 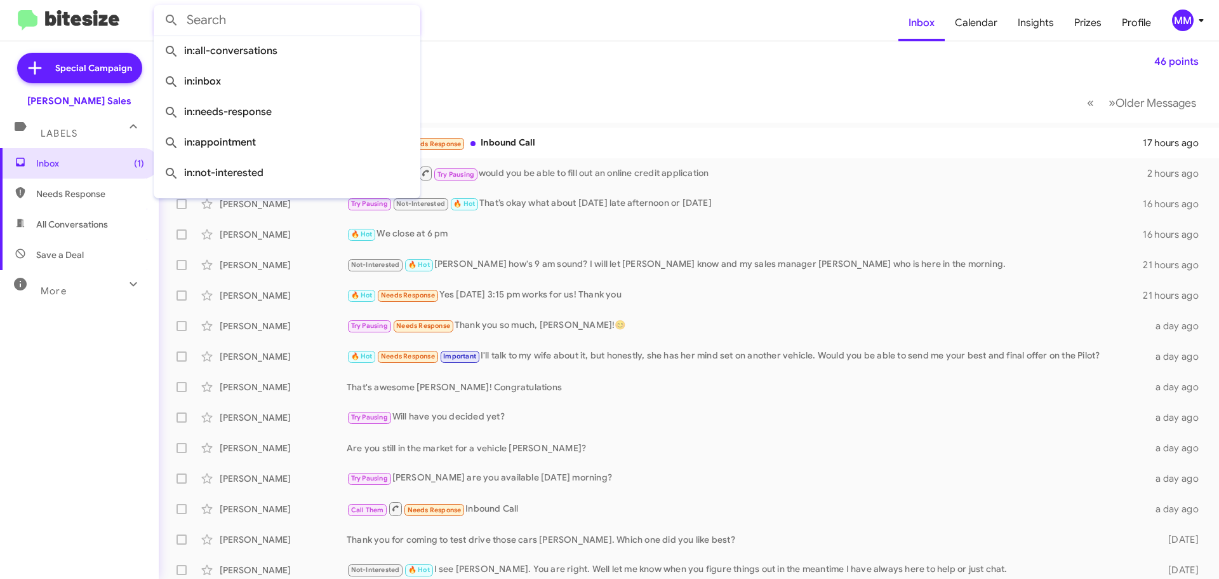 I want to click on div: would you be able to fill out an online credit application, so click(x=747, y=173).